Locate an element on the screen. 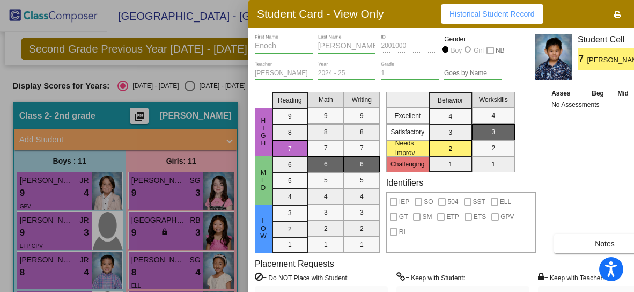  span: ETS is located at coordinates (480, 217).